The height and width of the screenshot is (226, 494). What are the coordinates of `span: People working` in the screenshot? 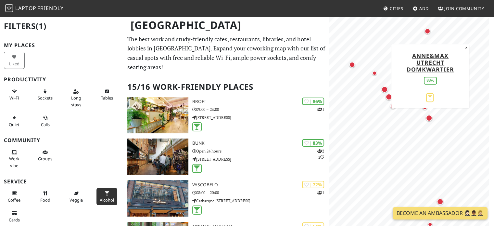 It's located at (14, 162).